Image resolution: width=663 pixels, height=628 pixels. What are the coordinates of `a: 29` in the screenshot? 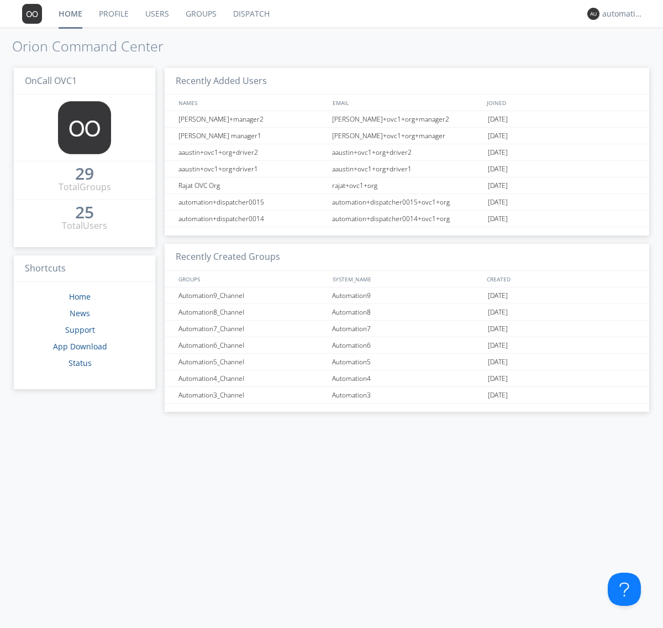 It's located at (85, 174).